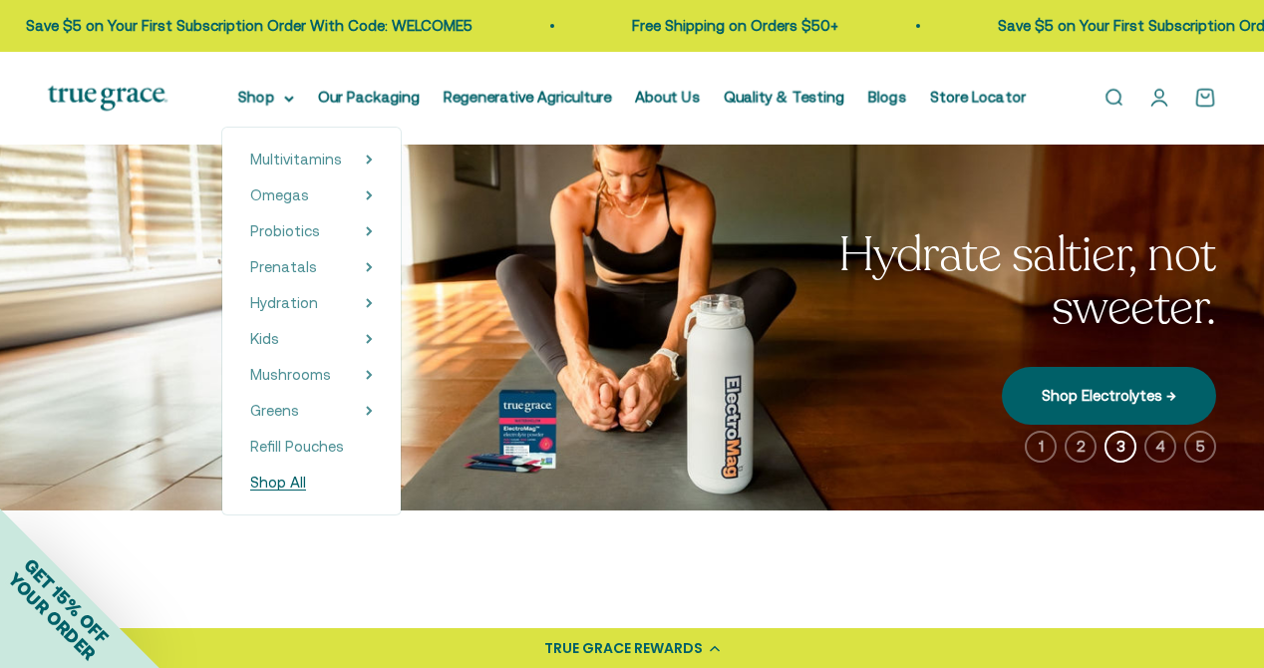 The height and width of the screenshot is (668, 1264). I want to click on span: Greens, so click(274, 410).